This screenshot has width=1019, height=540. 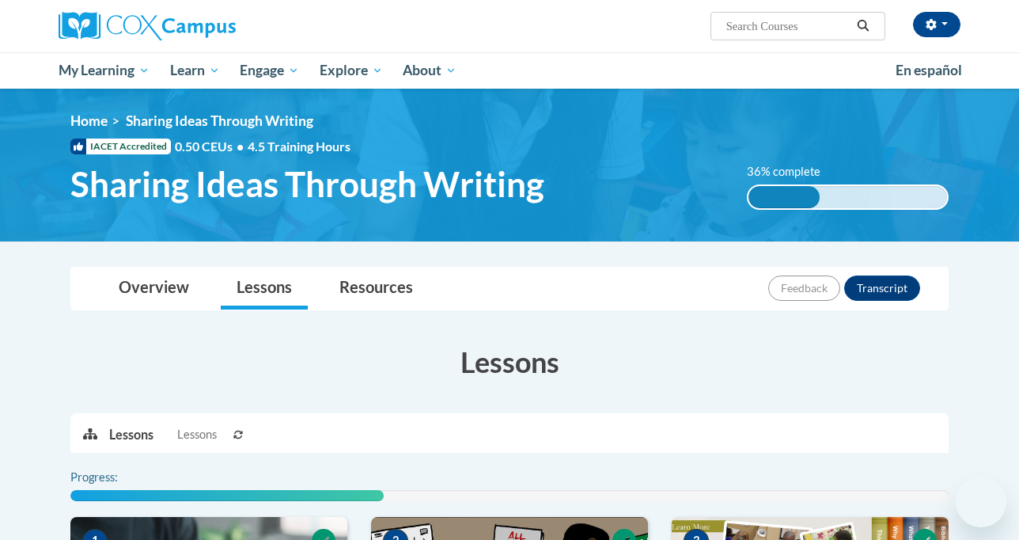 What do you see at coordinates (929, 70) in the screenshot?
I see `a: En español` at bounding box center [929, 70].